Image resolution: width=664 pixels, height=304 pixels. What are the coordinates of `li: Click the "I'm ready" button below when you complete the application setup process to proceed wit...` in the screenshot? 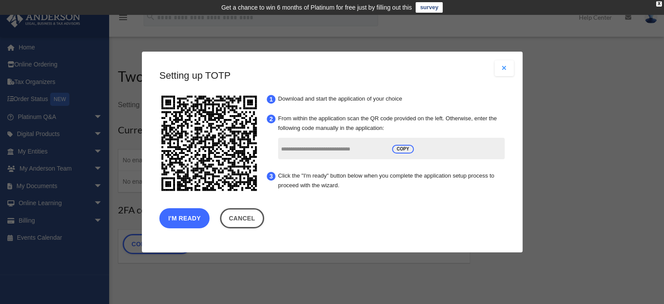 It's located at (391, 180).